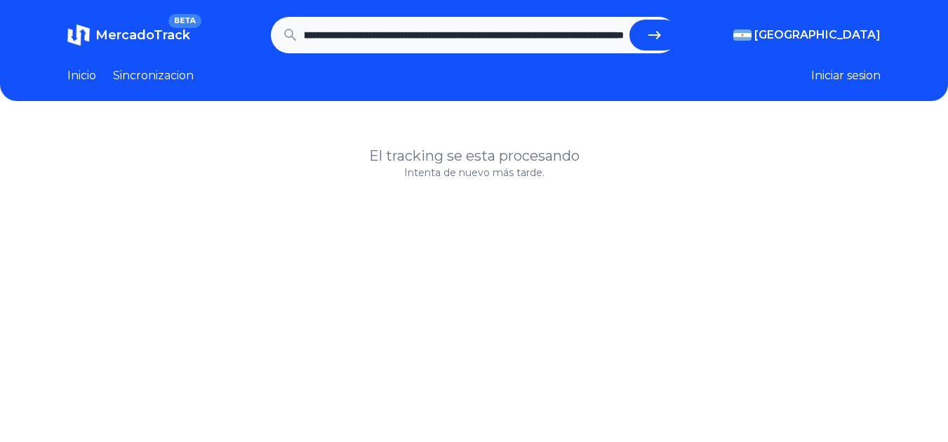 This screenshot has height=442, width=948. Describe the element at coordinates (845, 76) in the screenshot. I see `button: Iniciar sesion` at that location.